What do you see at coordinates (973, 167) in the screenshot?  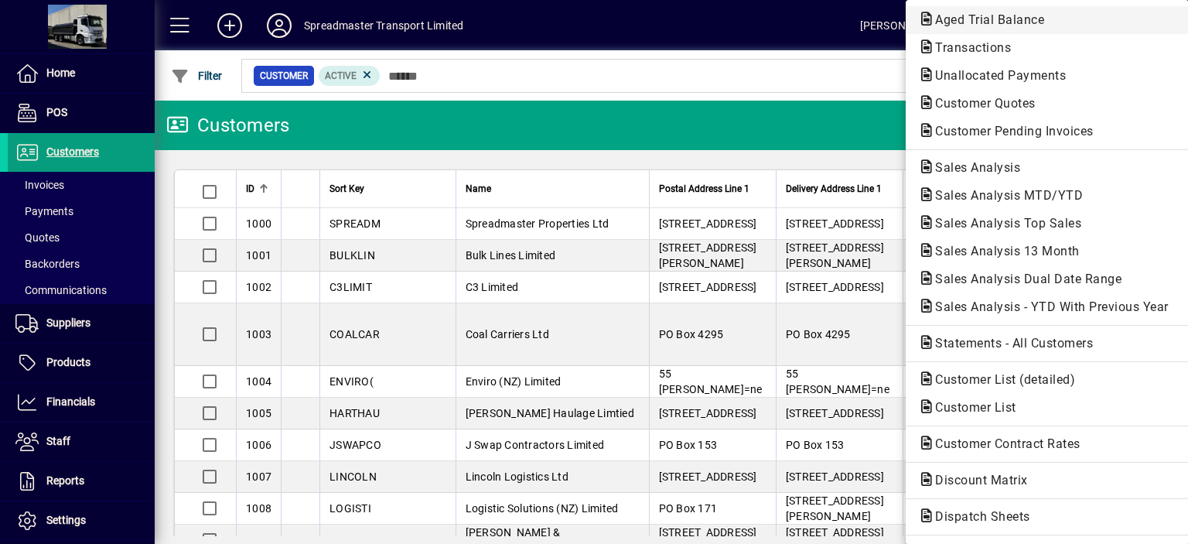 I see `span: Sales Analysis` at bounding box center [973, 167].